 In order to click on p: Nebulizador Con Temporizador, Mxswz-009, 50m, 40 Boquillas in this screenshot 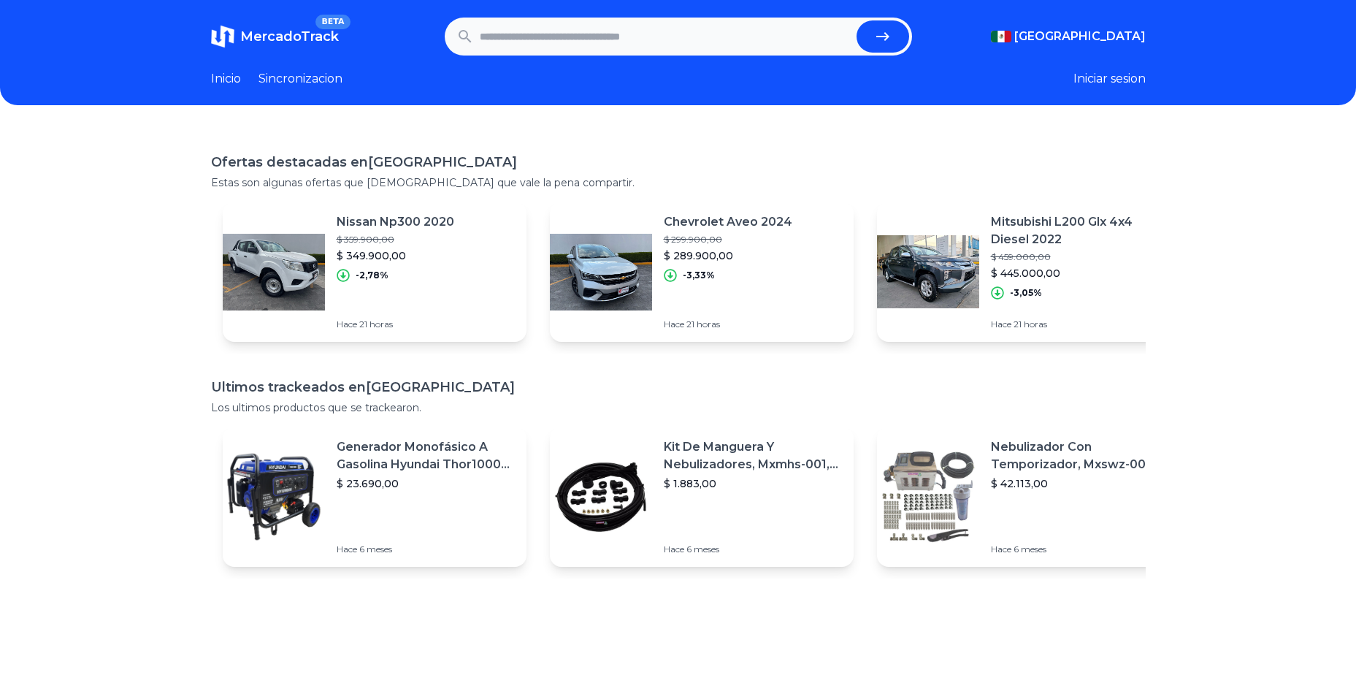, I will do `click(1080, 456)`.